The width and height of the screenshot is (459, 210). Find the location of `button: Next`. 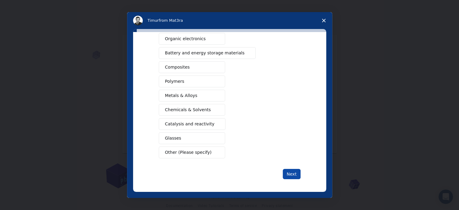

button: Next is located at coordinates (292, 174).